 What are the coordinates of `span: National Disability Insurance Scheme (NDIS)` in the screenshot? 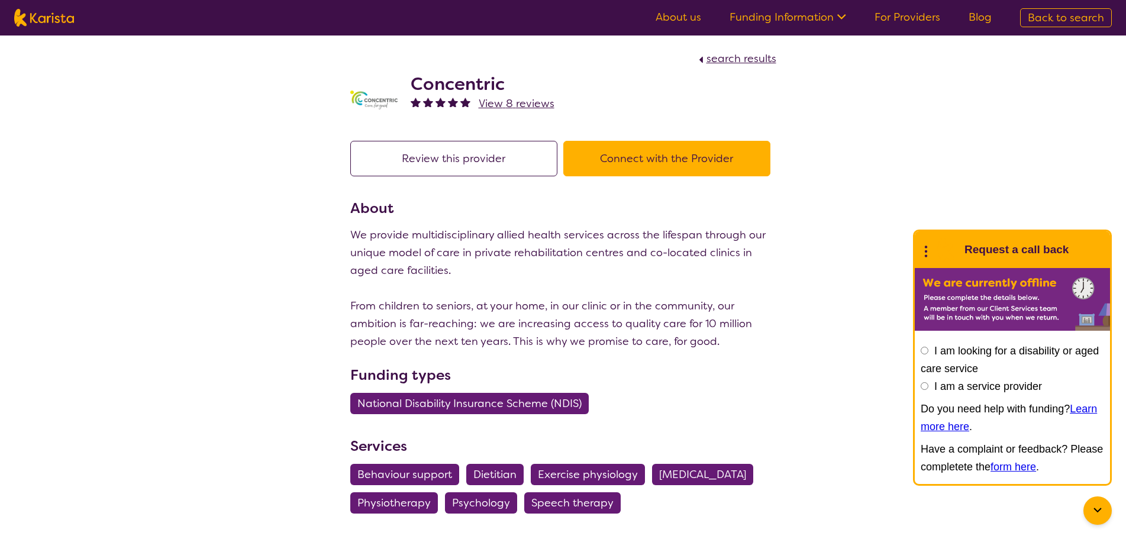 It's located at (469, 404).